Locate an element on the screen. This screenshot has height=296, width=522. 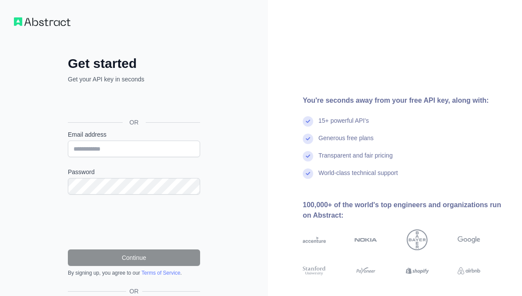
img: nokia is located at coordinates (366, 240).